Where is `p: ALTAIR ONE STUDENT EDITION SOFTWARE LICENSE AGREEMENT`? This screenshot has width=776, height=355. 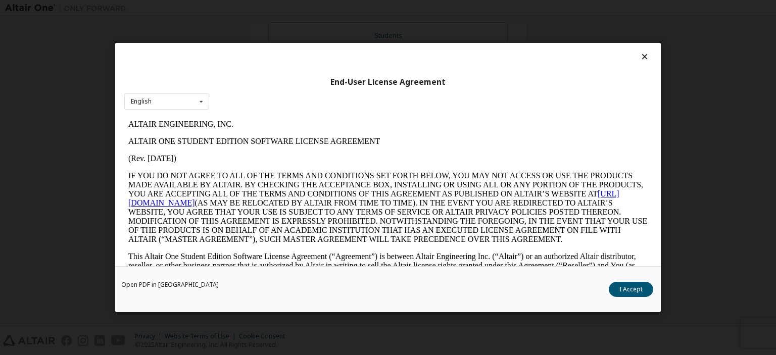
p: ALTAIR ONE STUDENT EDITION SOFTWARE LICENSE AGREEMENT is located at coordinates (264, 26).